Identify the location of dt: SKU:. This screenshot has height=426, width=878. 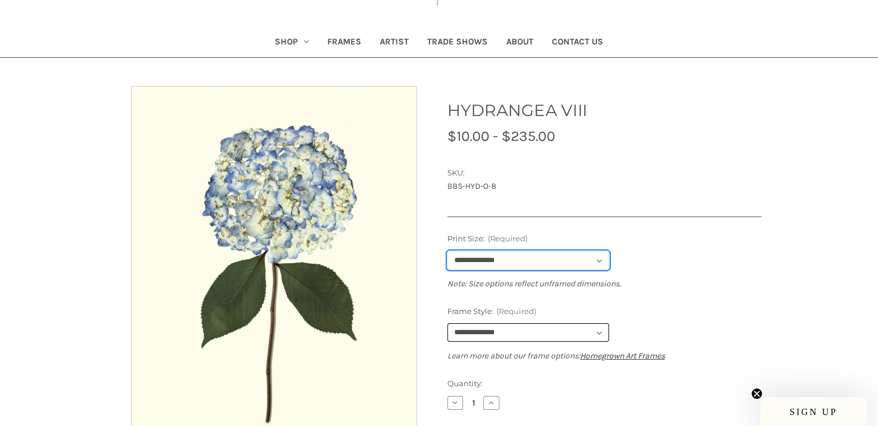
(603, 173).